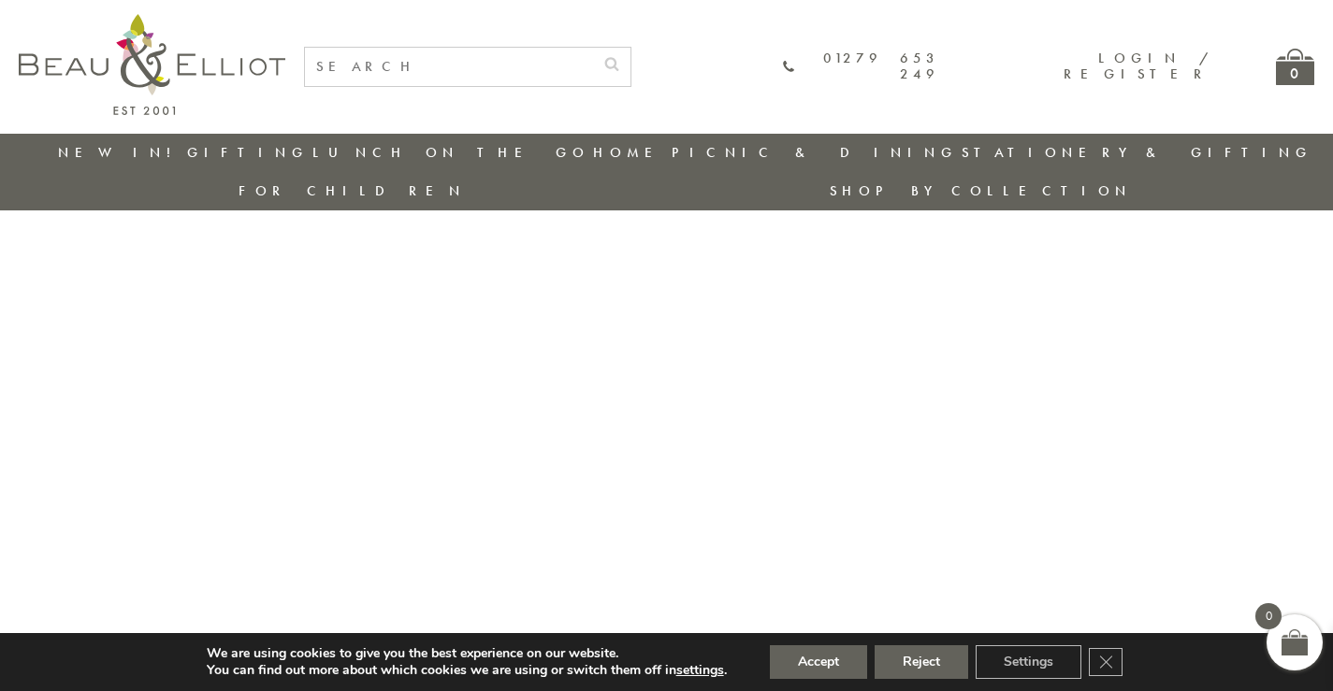 The height and width of the screenshot is (691, 1333). What do you see at coordinates (922, 662) in the screenshot?
I see `button: Reject` at bounding box center [922, 662].